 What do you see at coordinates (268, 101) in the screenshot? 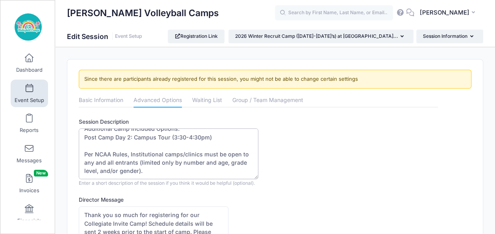
I see `a: Group / Team Management` at bounding box center [268, 101].